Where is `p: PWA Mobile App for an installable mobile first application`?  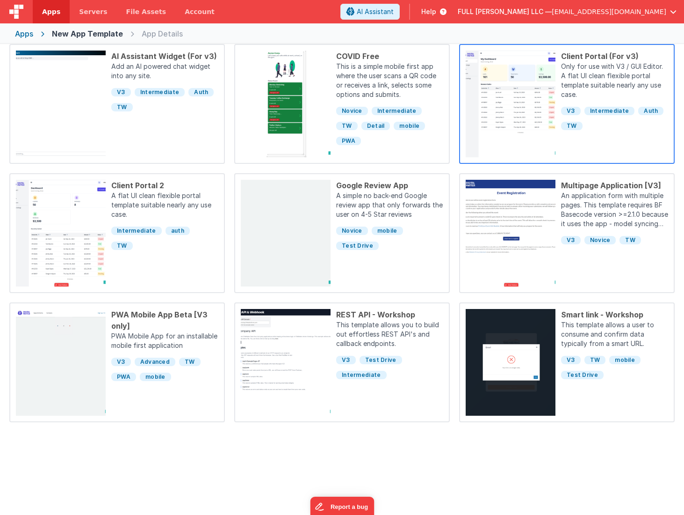 p: PWA Mobile App for an installable mobile first application is located at coordinates (165, 342).